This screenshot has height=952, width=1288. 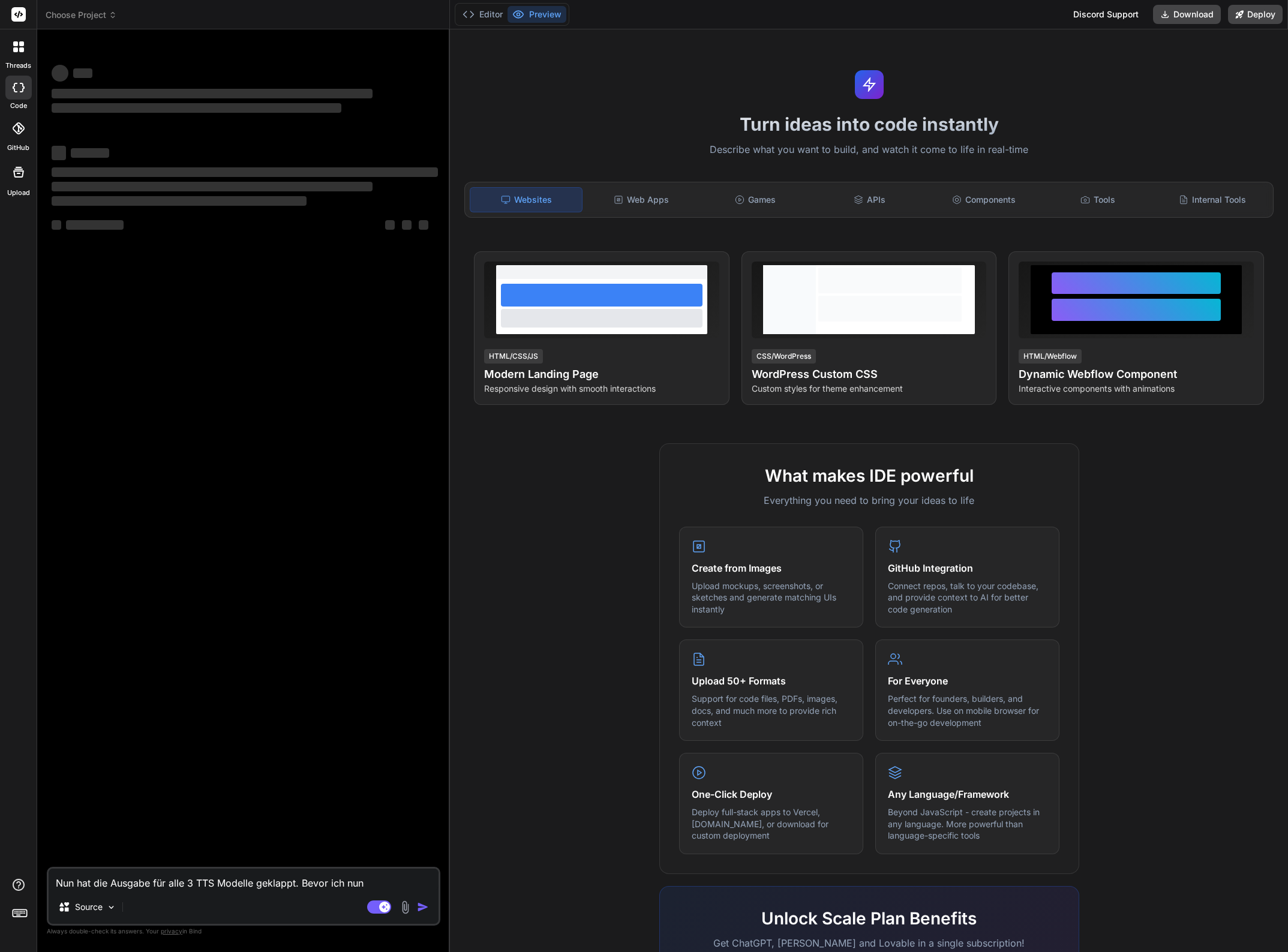 What do you see at coordinates (423, 906) in the screenshot?
I see `img: icon` at bounding box center [423, 906].